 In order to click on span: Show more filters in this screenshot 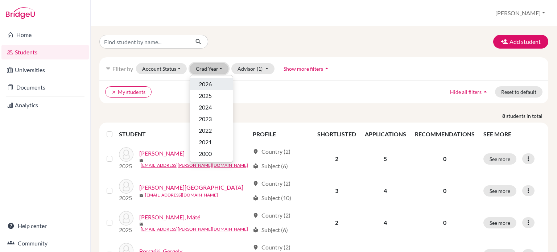, I will do `click(303, 69)`.